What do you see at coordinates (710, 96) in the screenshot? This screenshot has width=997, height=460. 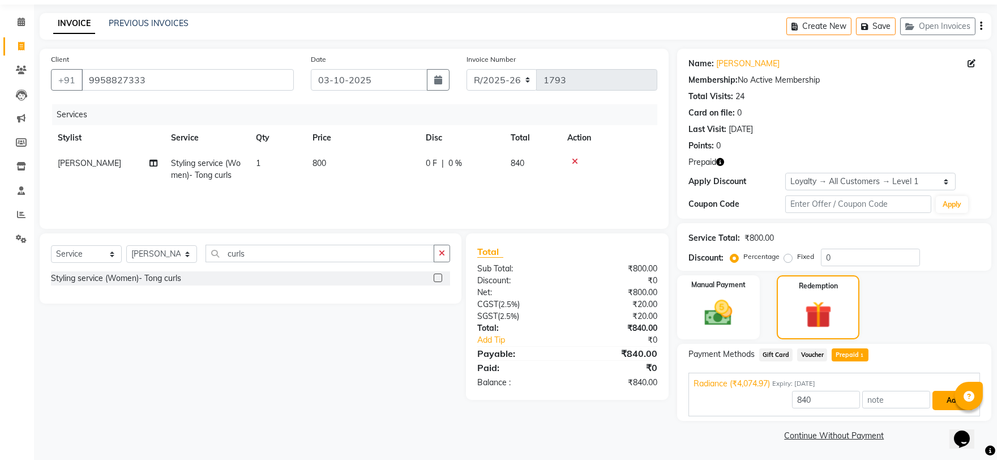 I see `div: Total Visits:` at bounding box center [710, 96].